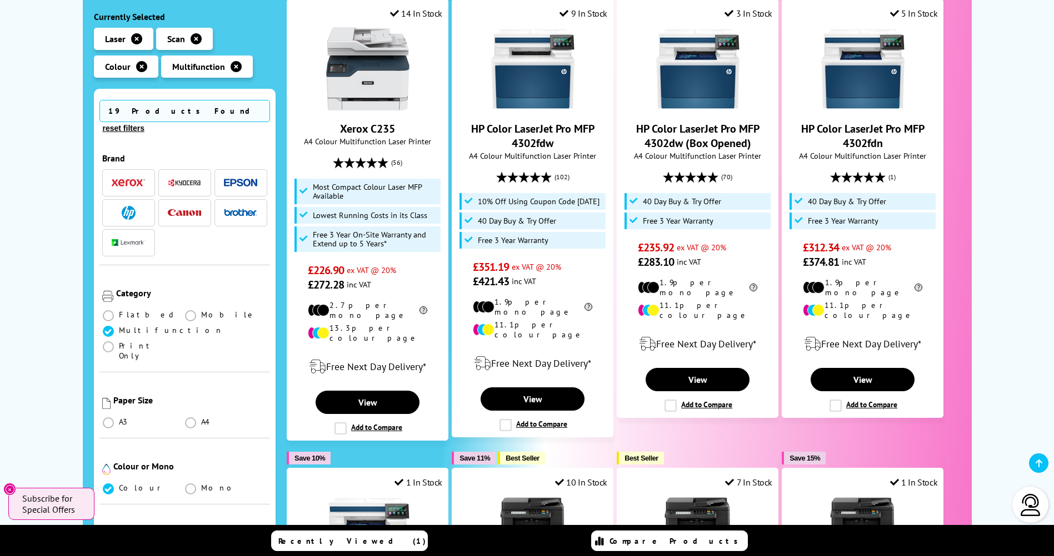 The image size is (1054, 556). What do you see at coordinates (655, 262) in the screenshot?
I see `span: £283.10` at bounding box center [655, 262].